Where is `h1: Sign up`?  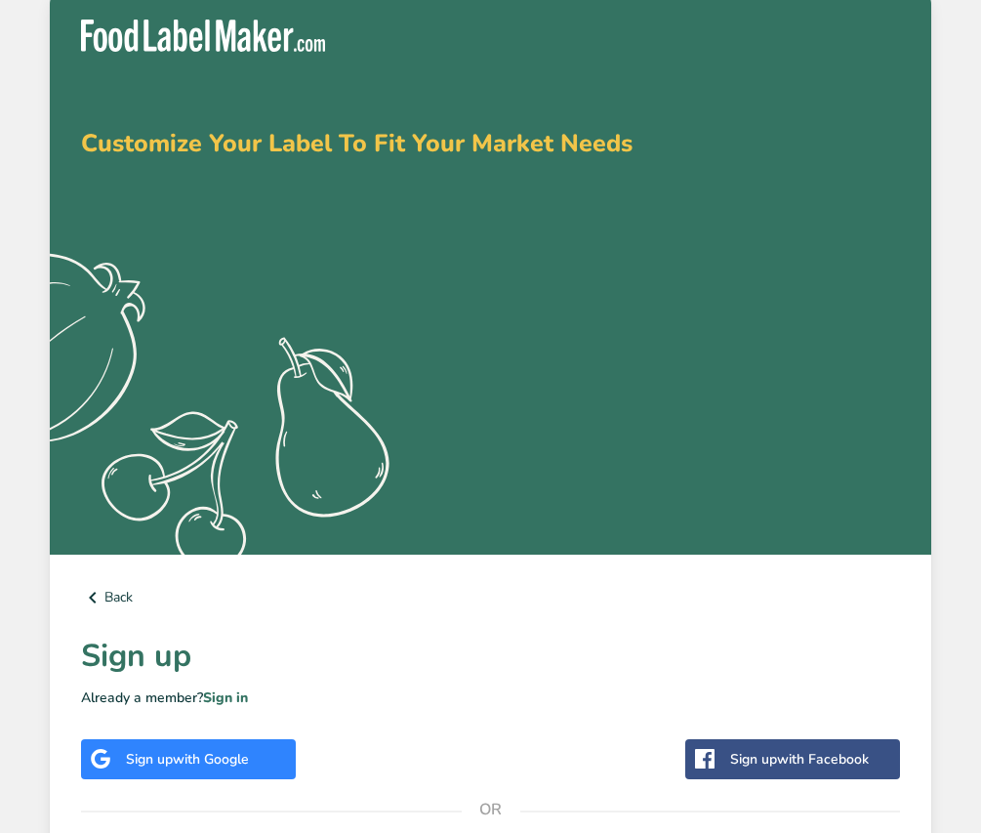
h1: Sign up is located at coordinates (490, 656).